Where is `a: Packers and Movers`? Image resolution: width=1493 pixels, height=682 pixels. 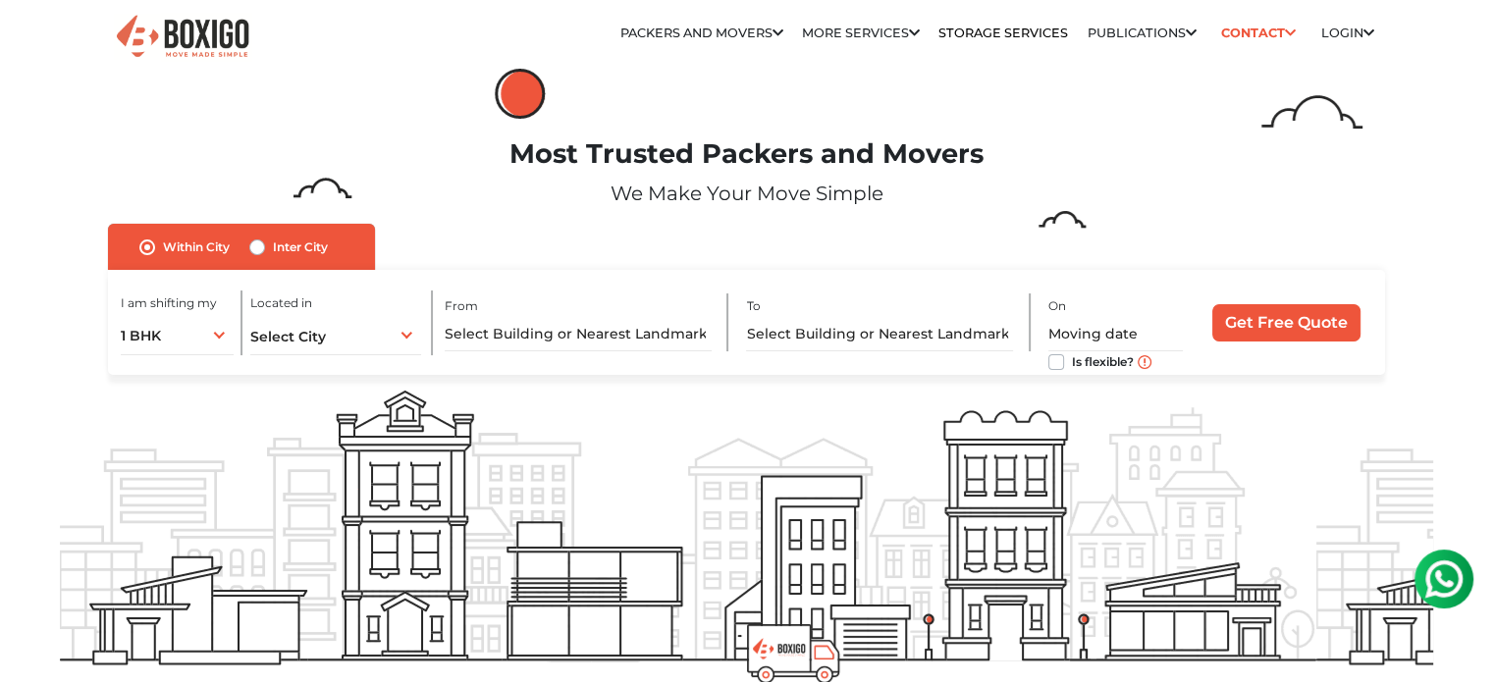 a: Packers and Movers is located at coordinates (702, 32).